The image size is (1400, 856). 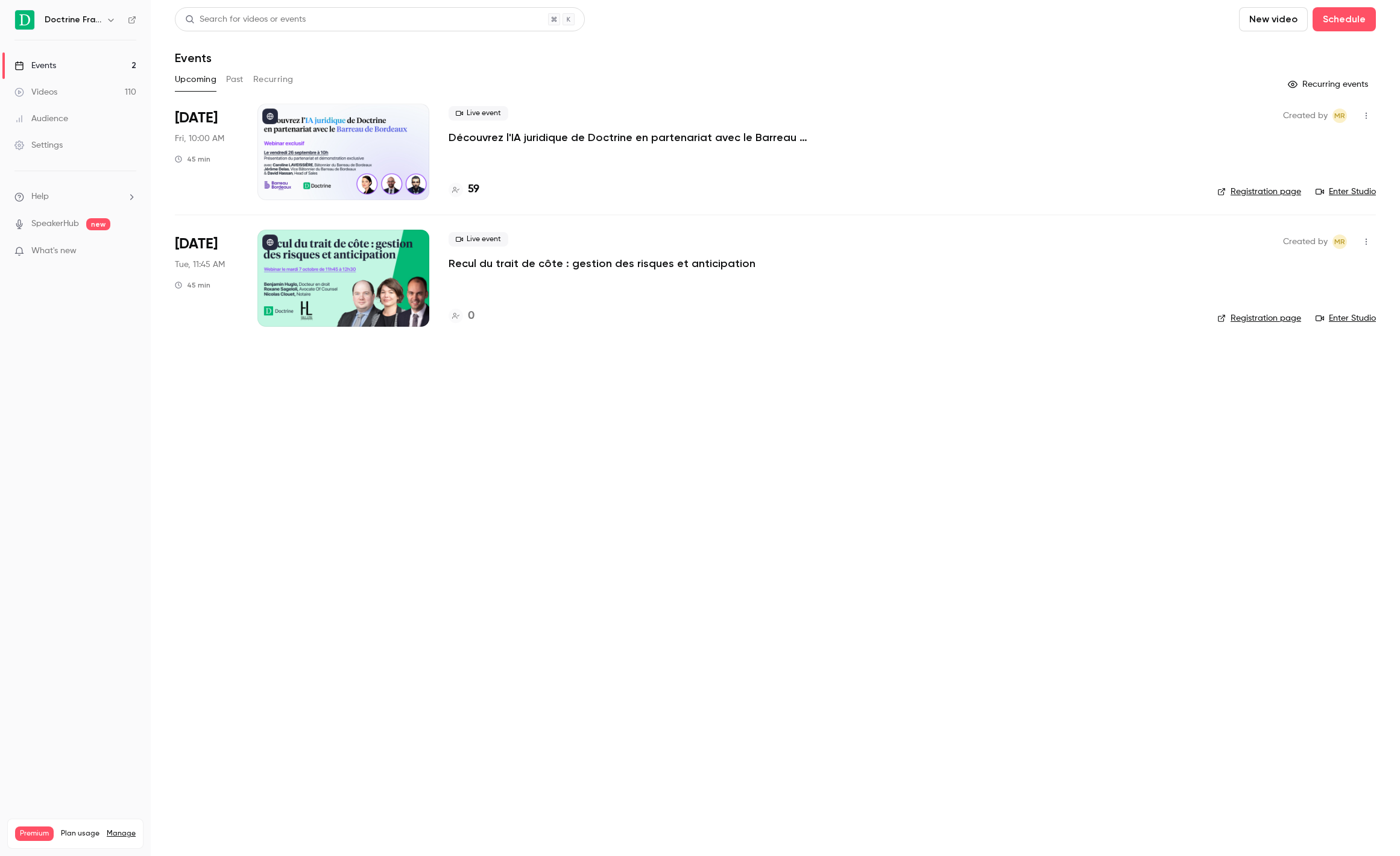 What do you see at coordinates (54, 251) in the screenshot?
I see `span: What's new` at bounding box center [54, 251].